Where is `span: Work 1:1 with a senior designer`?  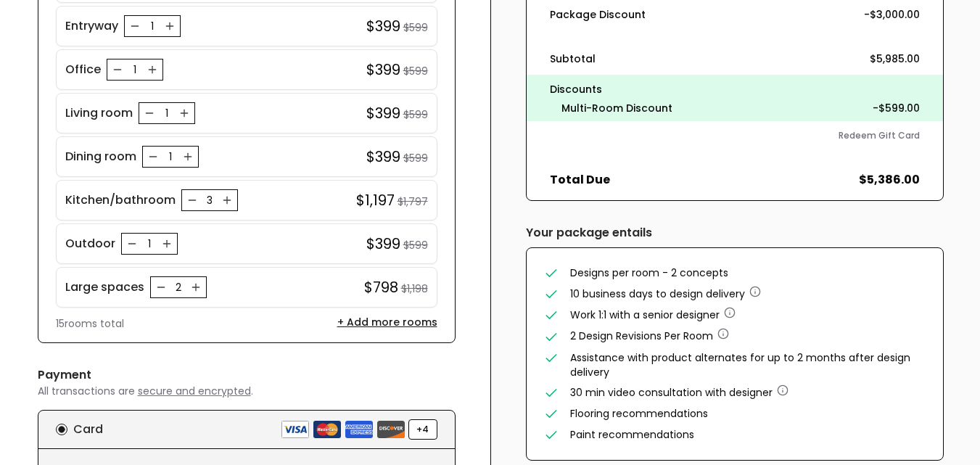 span: Work 1:1 with a senior designer is located at coordinates (645, 315).